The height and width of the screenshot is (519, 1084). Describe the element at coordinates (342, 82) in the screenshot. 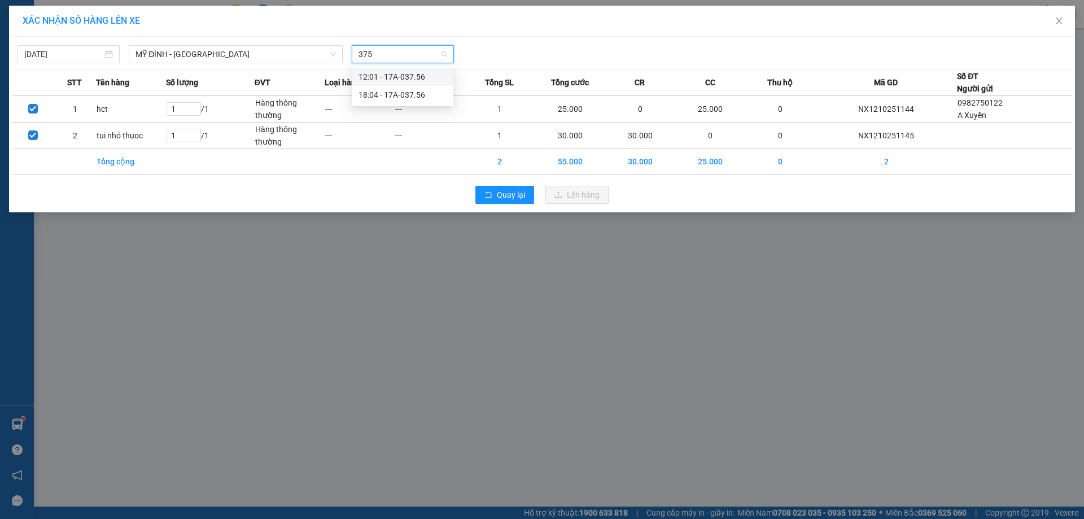

I see `span: Loại hàng` at that location.